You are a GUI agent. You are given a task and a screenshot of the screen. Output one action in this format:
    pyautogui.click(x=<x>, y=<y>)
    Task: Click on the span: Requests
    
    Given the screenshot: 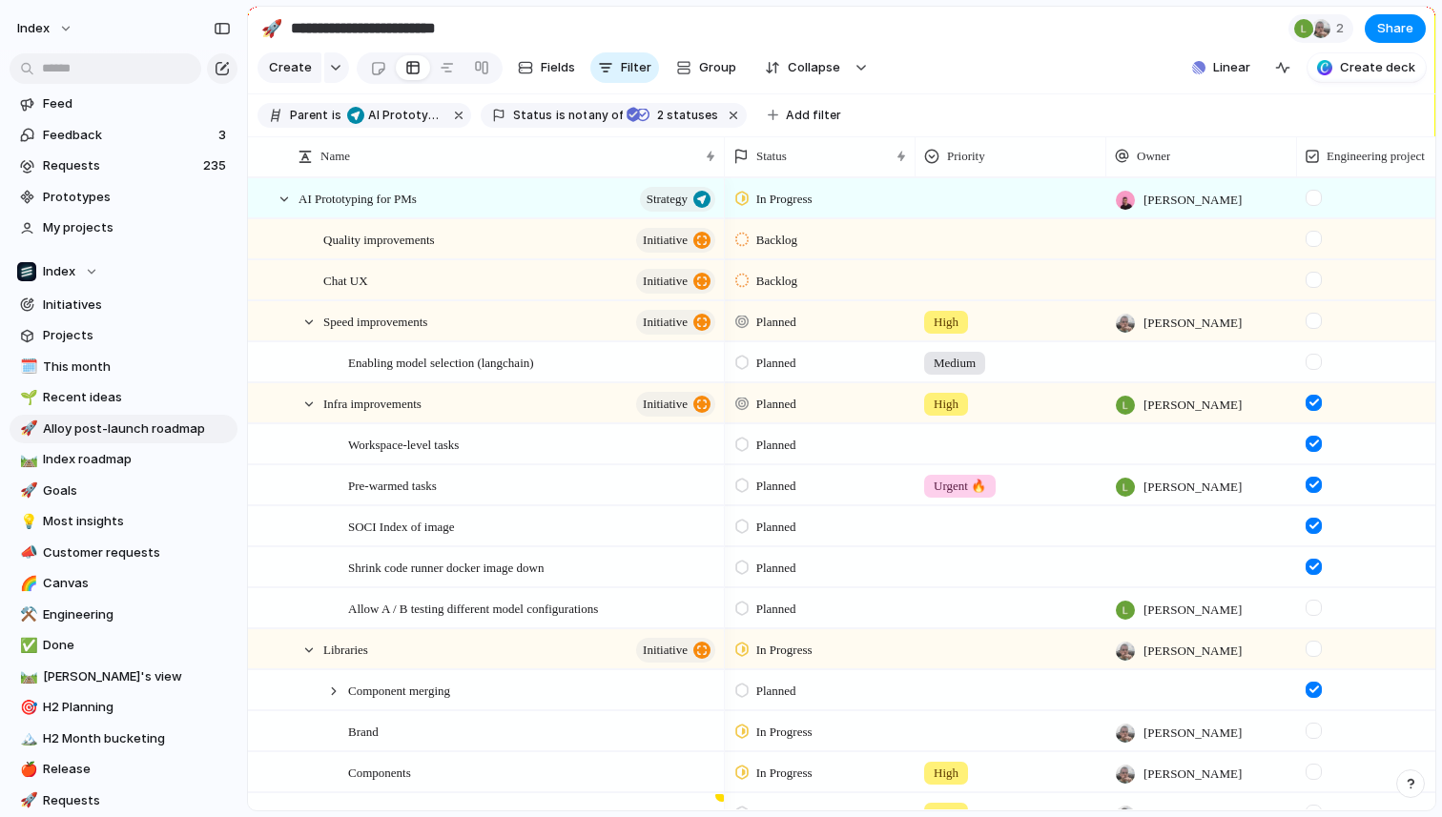 What is the action you would take?
    pyautogui.click(x=120, y=166)
    